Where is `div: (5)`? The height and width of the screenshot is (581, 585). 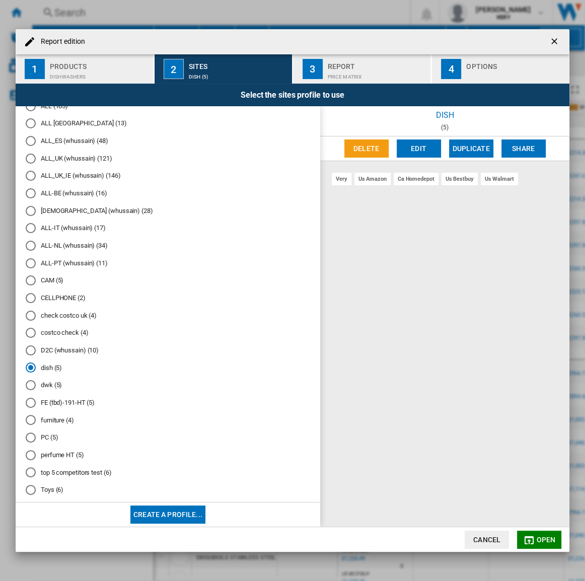 div: (5) is located at coordinates (445, 127).